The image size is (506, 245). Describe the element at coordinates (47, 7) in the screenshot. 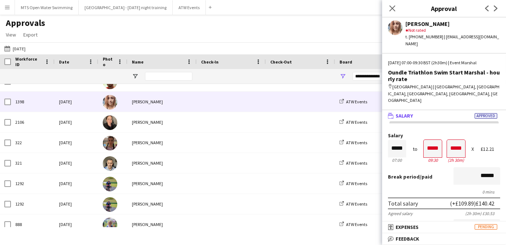

I see `button: MTS Open Water Swimming` at that location.